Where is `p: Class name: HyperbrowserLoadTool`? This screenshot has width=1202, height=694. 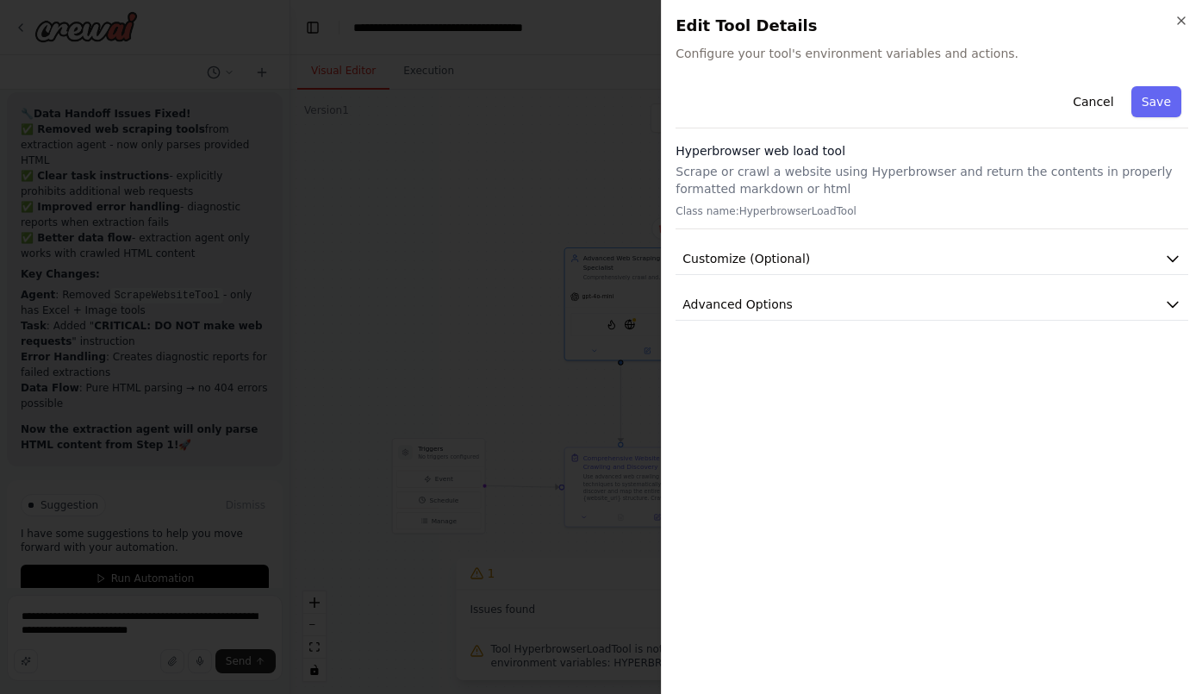
p: Class name: HyperbrowserLoadTool is located at coordinates (932, 211).